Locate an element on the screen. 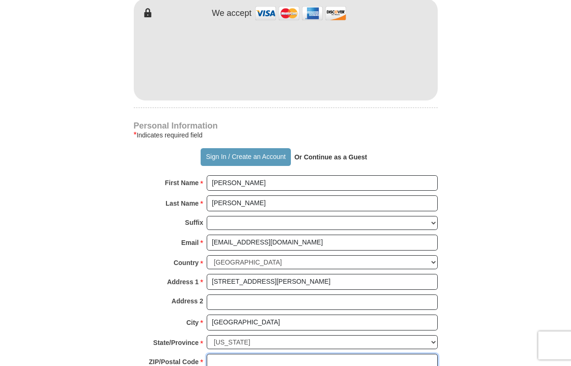 The height and width of the screenshot is (366, 571). strong: Address 1 is located at coordinates (183, 282).